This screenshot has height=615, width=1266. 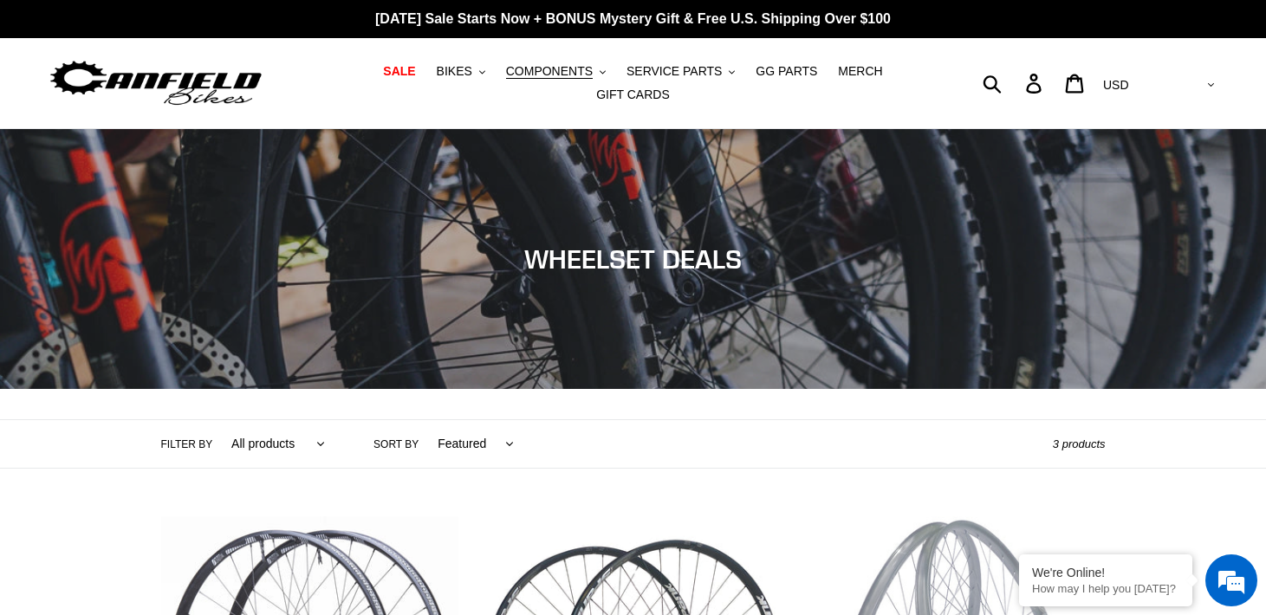 What do you see at coordinates (156, 83) in the screenshot?
I see `img: Canfield Bikes` at bounding box center [156, 83].